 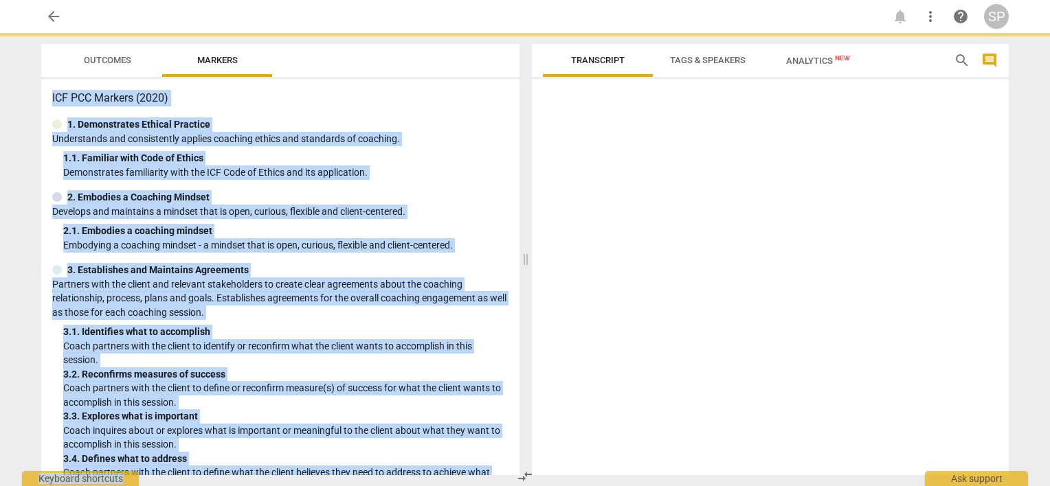 What do you see at coordinates (598, 60) in the screenshot?
I see `span: Transcript` at bounding box center [598, 60].